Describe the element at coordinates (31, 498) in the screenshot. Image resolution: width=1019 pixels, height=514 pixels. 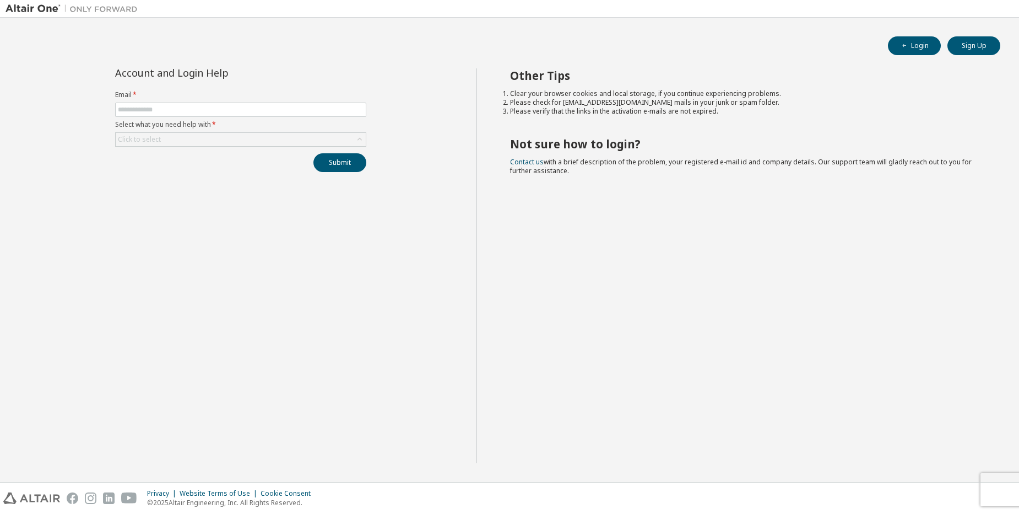
I see `img: altair_logo.svg` at that location.